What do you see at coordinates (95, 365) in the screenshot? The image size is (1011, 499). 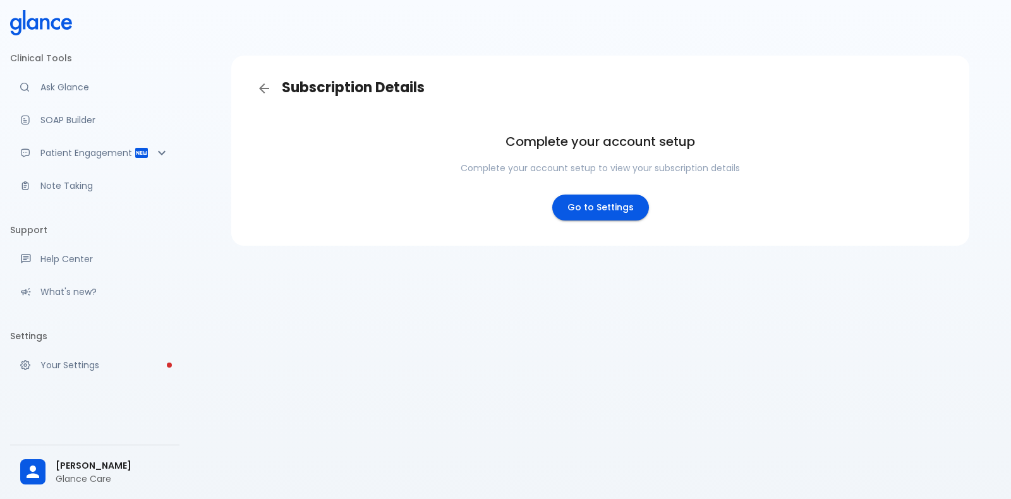 I see `a: Please complete account setup` at bounding box center [95, 365].